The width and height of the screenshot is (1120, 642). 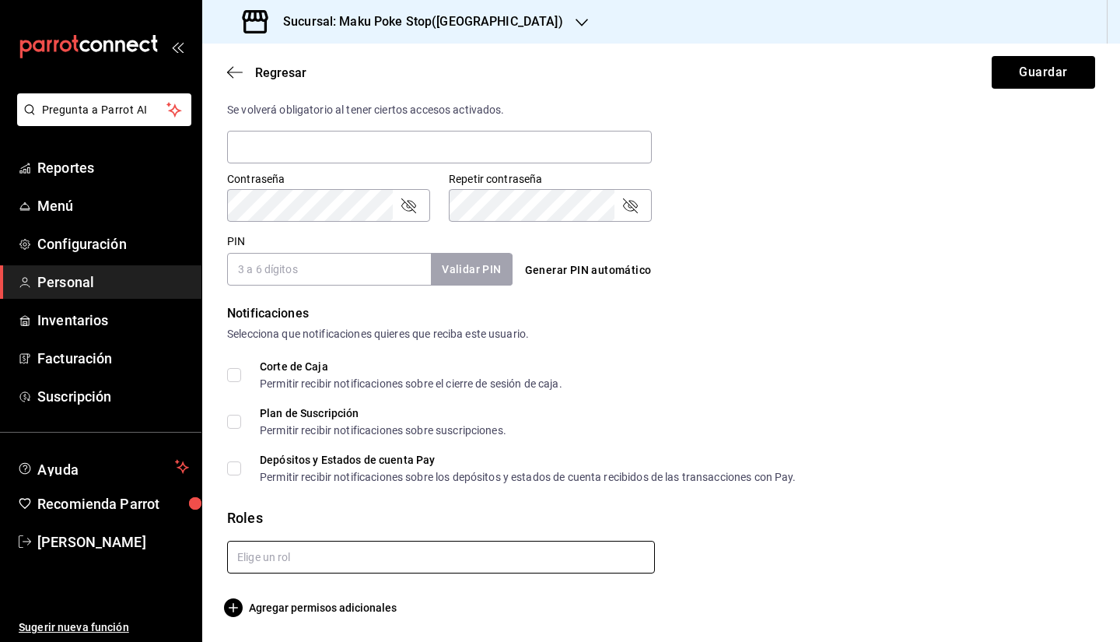 I want to click on span: Ayuda, so click(x=103, y=467).